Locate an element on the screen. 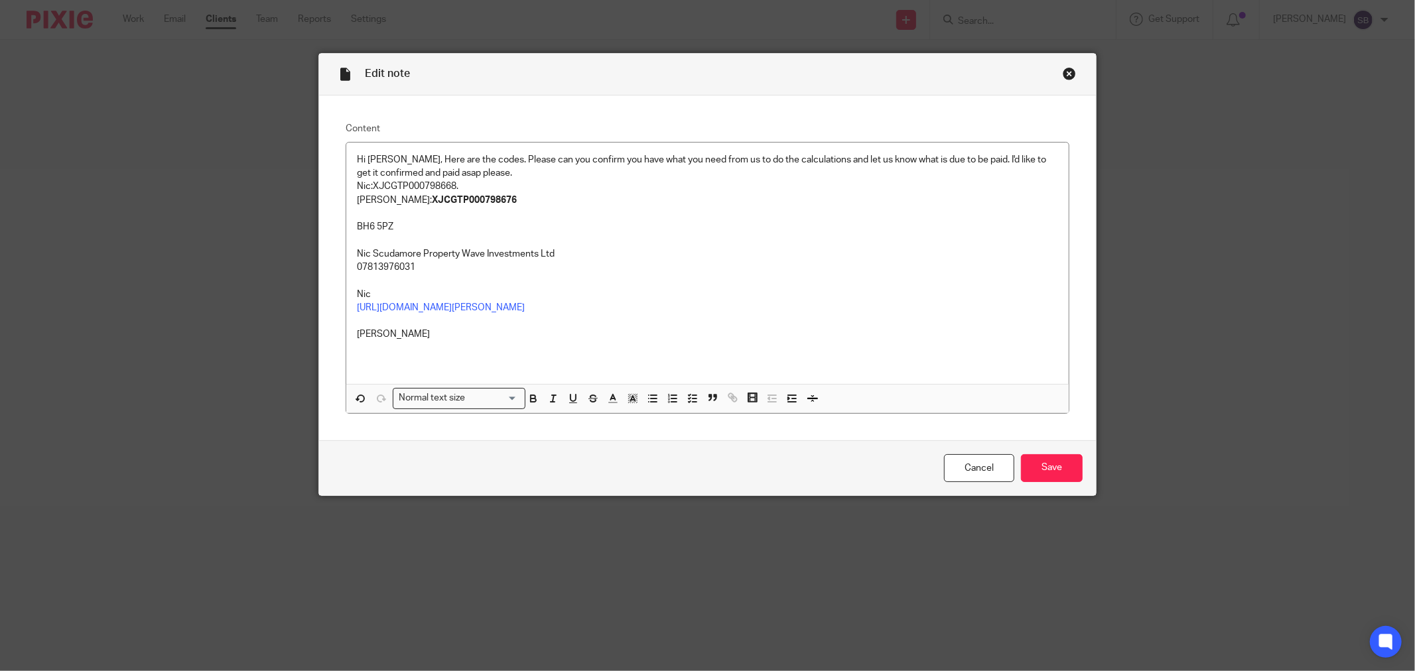 The height and width of the screenshot is (671, 1415). p: Nic Scudamore Property Wave Investments Ltd 07813976031 is located at coordinates (707, 261).